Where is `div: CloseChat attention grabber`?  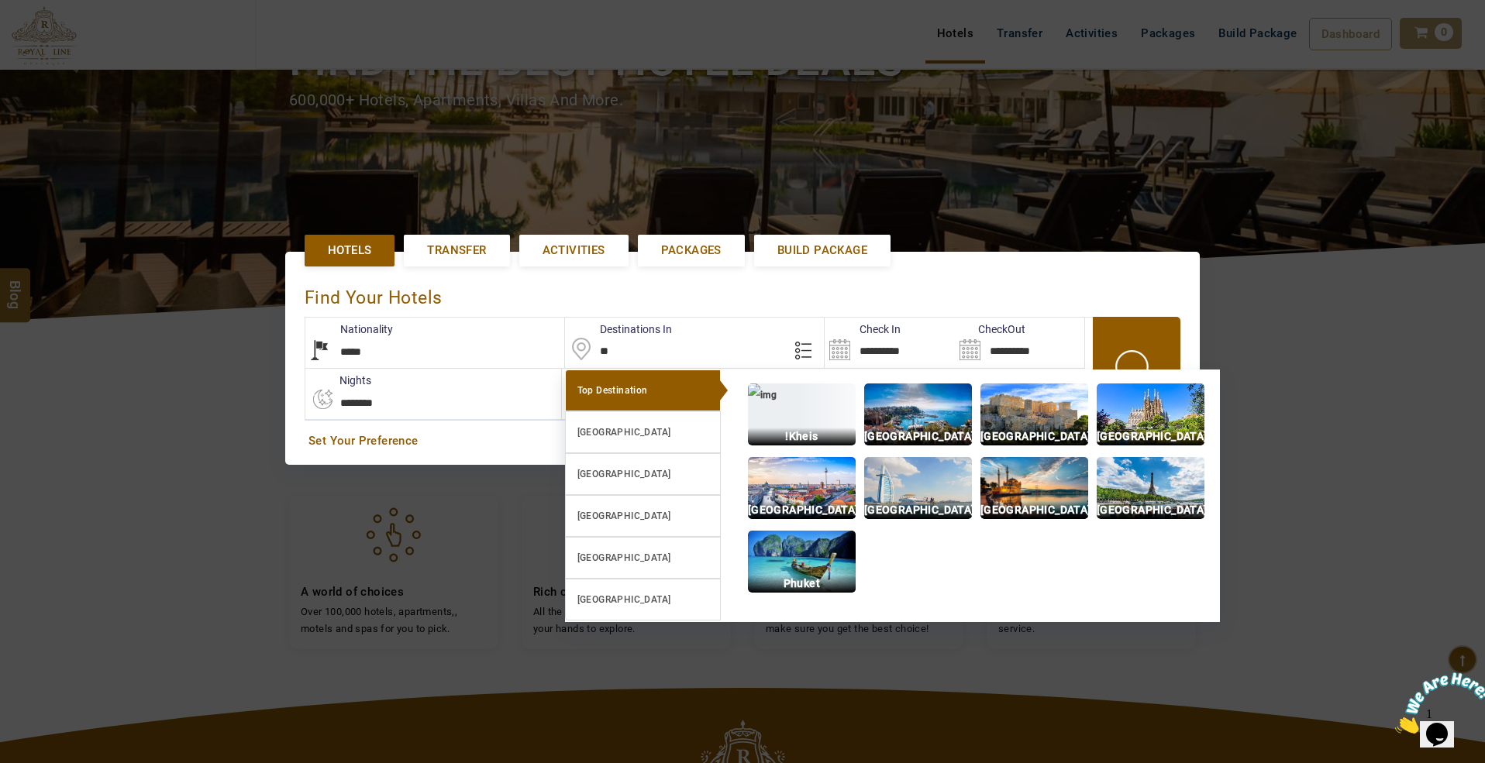 div: CloseChat attention grabber is located at coordinates (48, 36).